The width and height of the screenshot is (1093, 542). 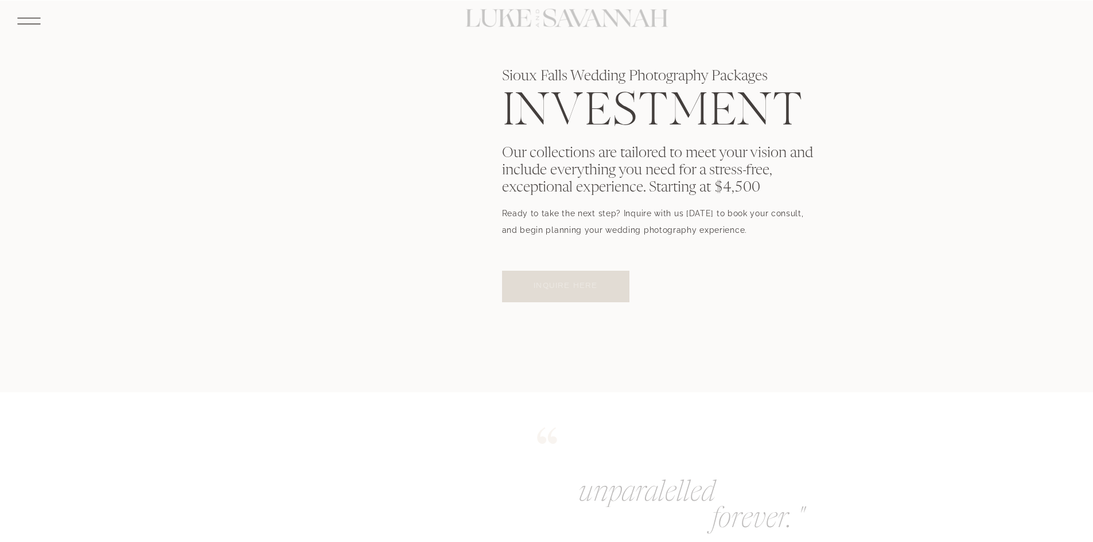 What do you see at coordinates (661, 114) in the screenshot?
I see `p: Sioux Falls Wedding Photography Packages` at bounding box center [661, 114].